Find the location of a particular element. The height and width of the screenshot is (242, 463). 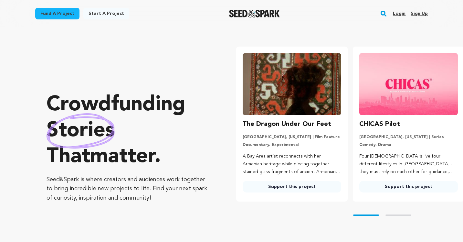

a: Start a project is located at coordinates (106, 14).